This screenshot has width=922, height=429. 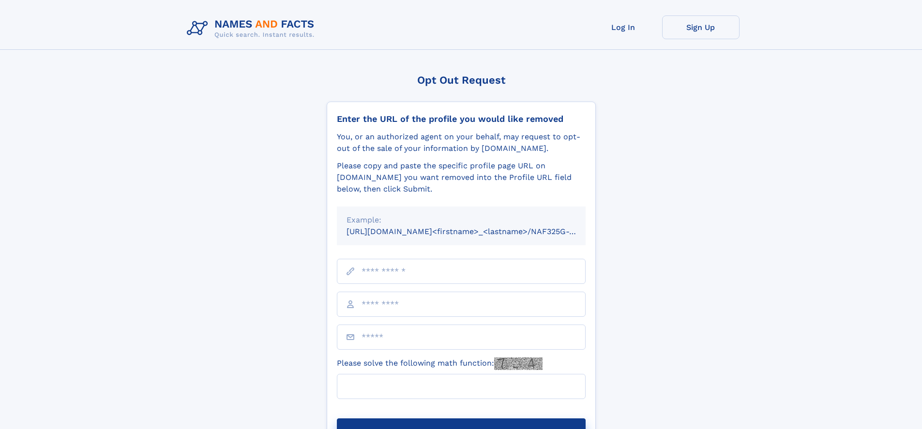 What do you see at coordinates (461, 80) in the screenshot?
I see `div: Opt Out Request` at bounding box center [461, 80].